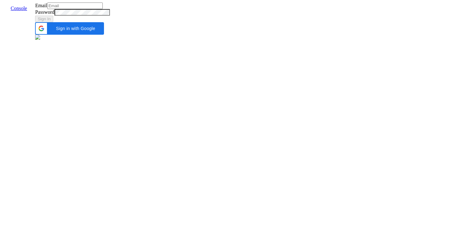 The image size is (451, 231). What do you see at coordinates (44, 12) in the screenshot?
I see `label: Password` at bounding box center [44, 12].